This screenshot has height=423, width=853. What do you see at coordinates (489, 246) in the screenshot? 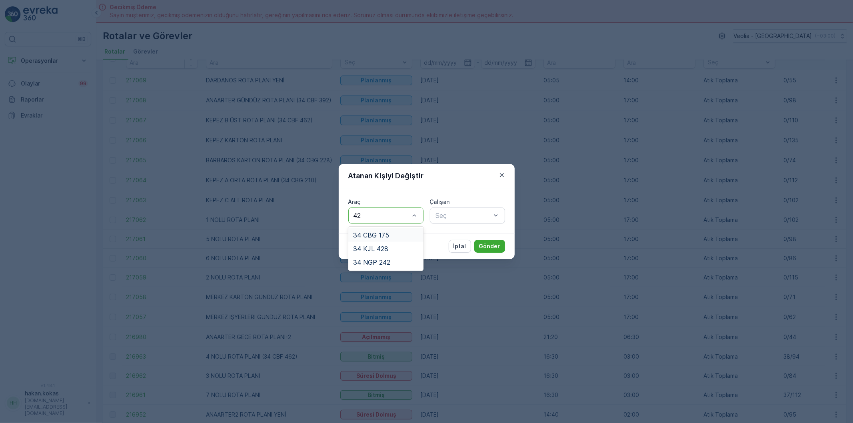
I see `p: Gönder` at bounding box center [489, 246].